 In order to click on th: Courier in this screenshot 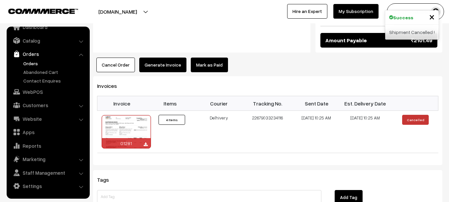, I will do `click(219, 103)`.